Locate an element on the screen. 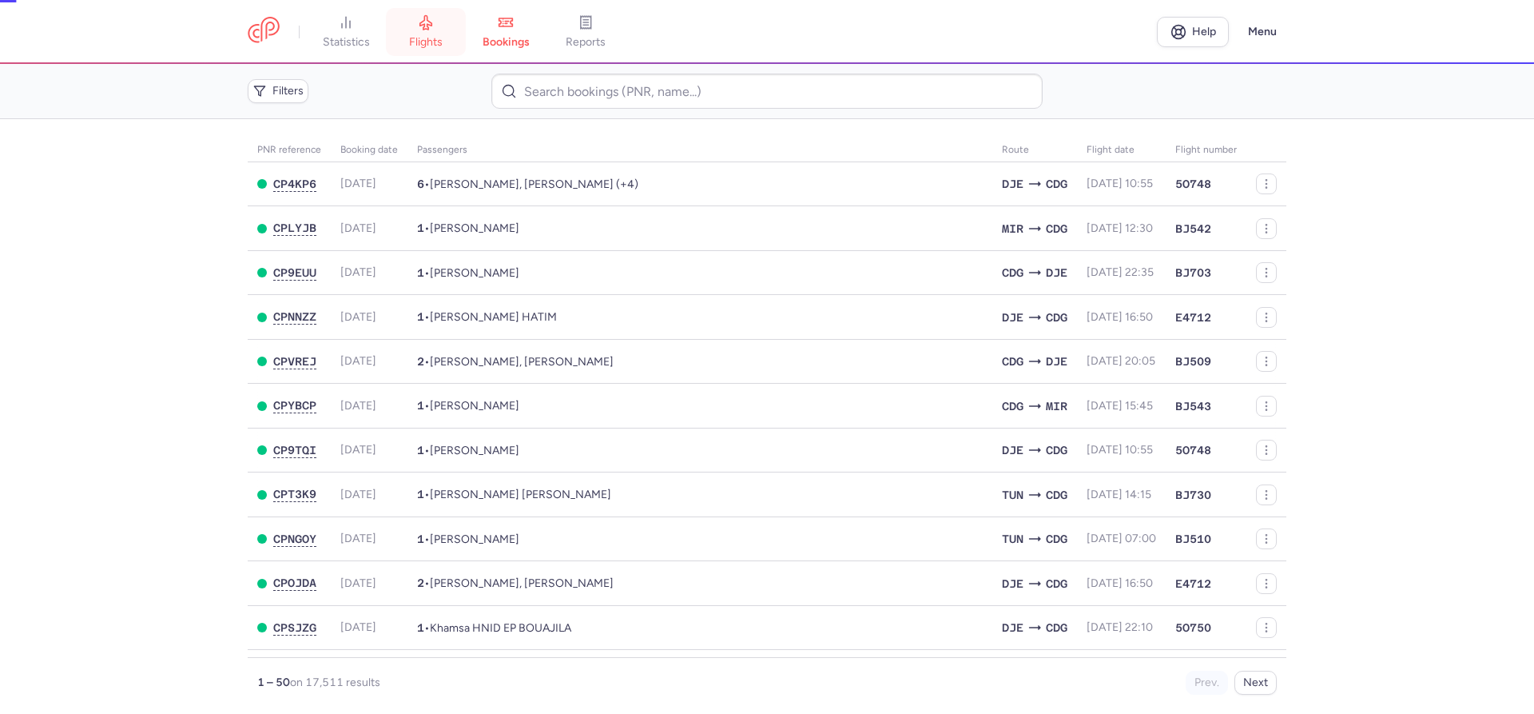 The width and height of the screenshot is (1534, 714). span: Mounib BEN ABBES is located at coordinates (475, 539).